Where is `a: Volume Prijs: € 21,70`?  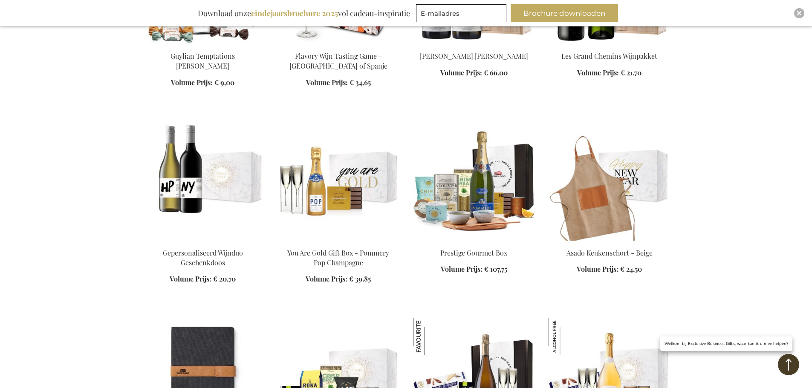
a: Volume Prijs: € 21,70 is located at coordinates (609, 73).